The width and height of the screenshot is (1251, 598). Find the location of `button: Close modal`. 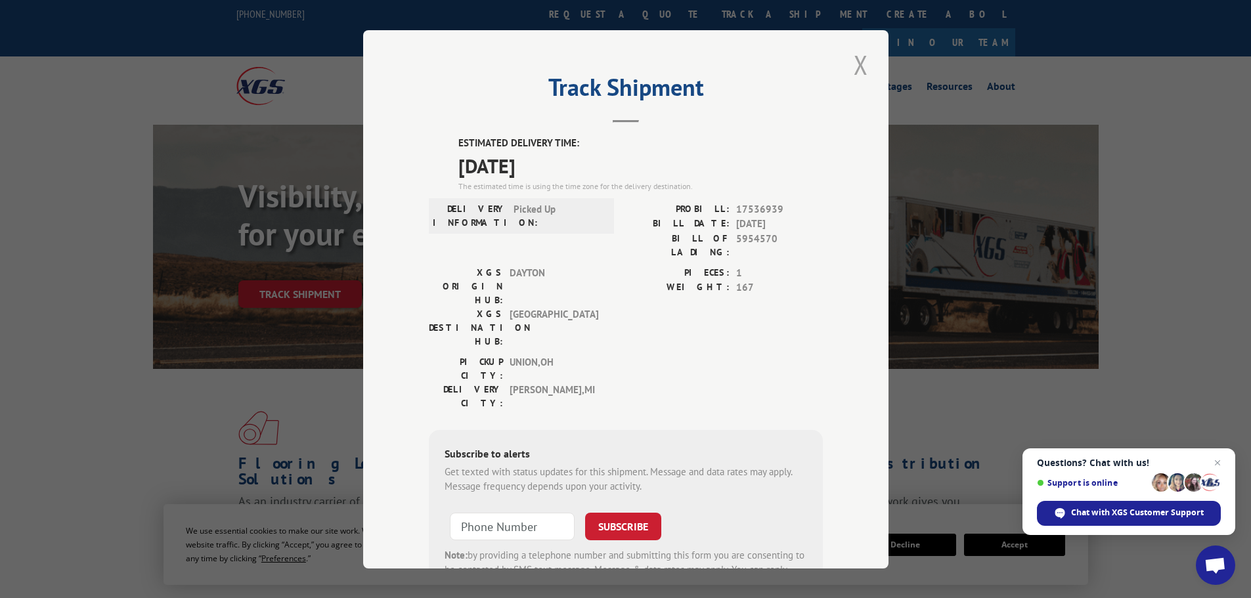

button: Close modal is located at coordinates (861, 64).